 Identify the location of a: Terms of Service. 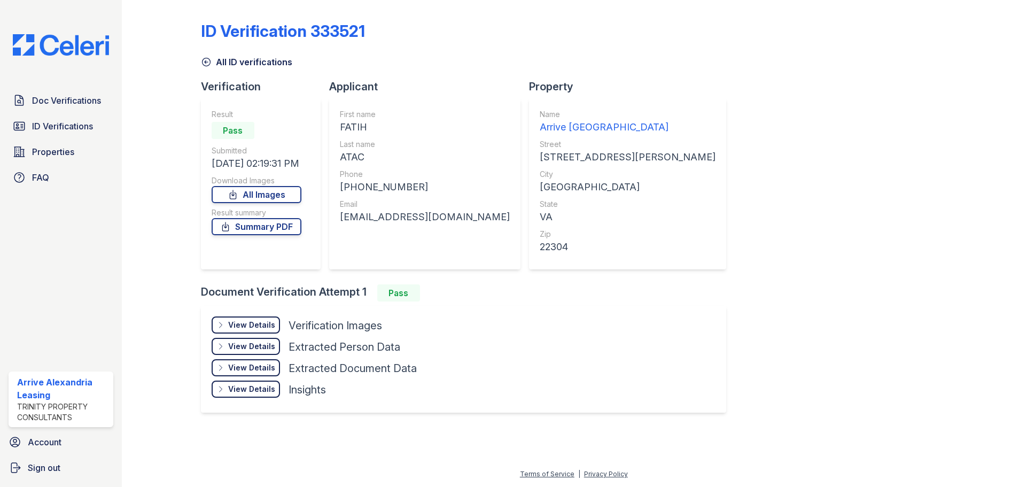
(547, 473).